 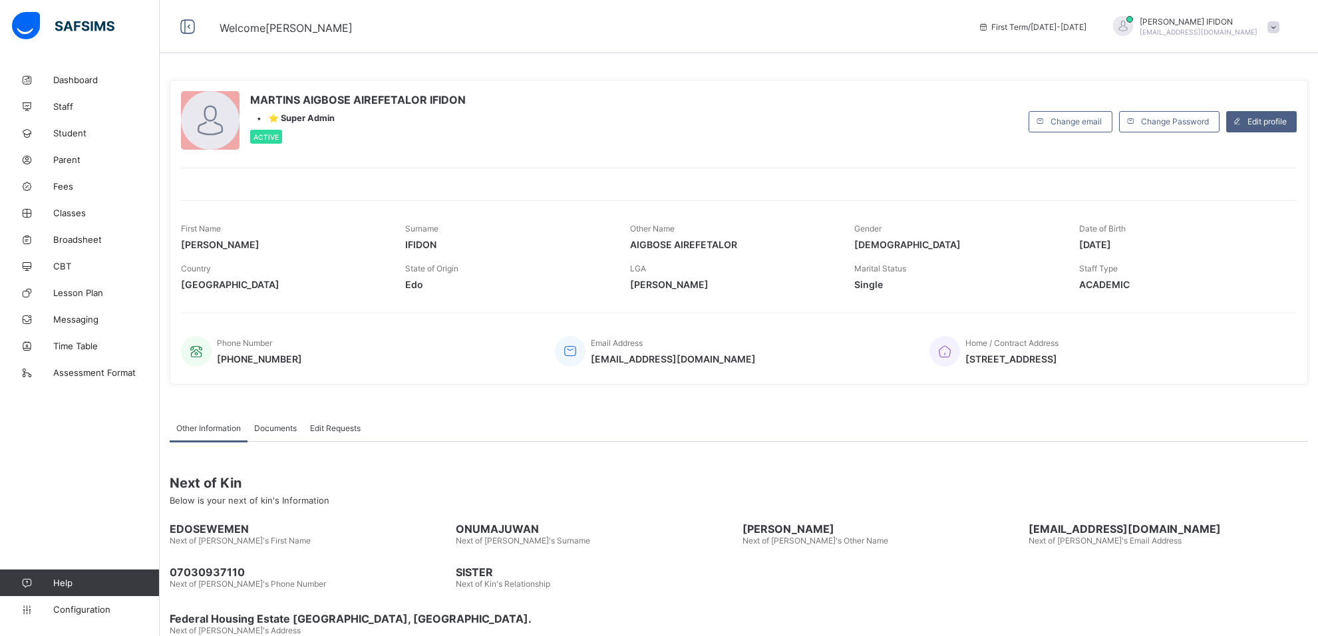 What do you see at coordinates (106, 213) in the screenshot?
I see `span: Classes` at bounding box center [106, 213].